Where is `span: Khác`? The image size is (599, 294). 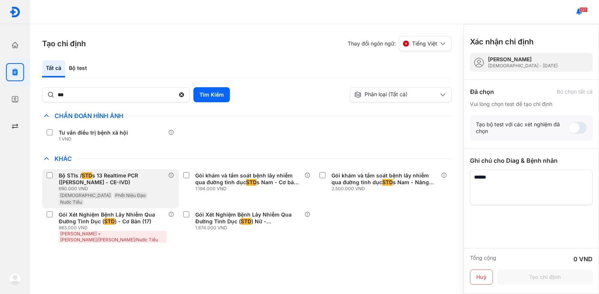 span: Khác is located at coordinates (63, 159).